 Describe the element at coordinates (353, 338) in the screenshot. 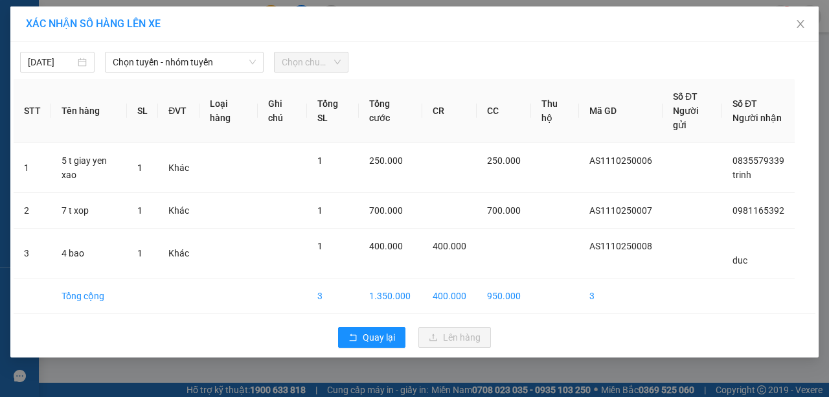

I see `span: rollback` at that location.